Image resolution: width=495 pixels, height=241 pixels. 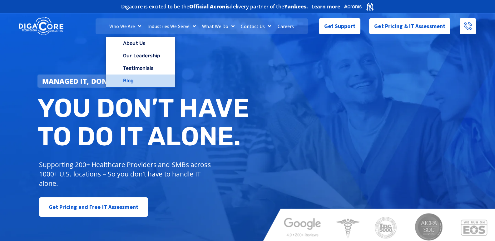 I want to click on a: Industries We Serve, so click(x=171, y=26).